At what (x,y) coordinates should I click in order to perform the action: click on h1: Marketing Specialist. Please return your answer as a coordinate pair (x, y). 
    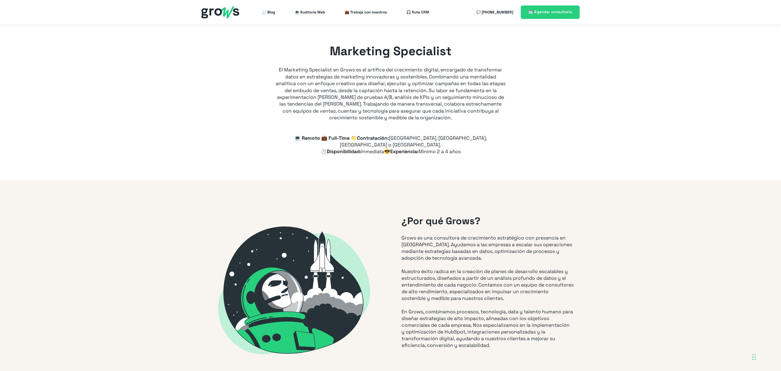
    Looking at the image, I should click on (390, 51).